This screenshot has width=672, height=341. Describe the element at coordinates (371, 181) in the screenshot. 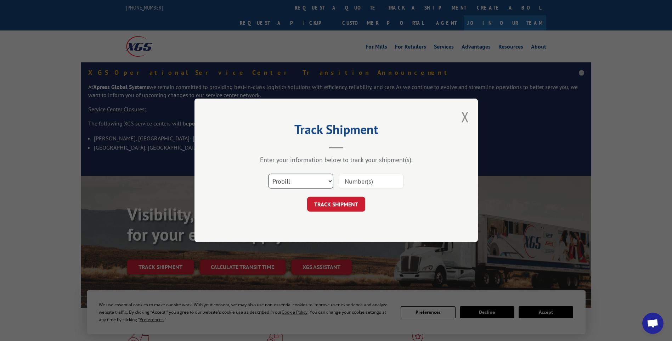

I see `input: Number(s)` at that location.